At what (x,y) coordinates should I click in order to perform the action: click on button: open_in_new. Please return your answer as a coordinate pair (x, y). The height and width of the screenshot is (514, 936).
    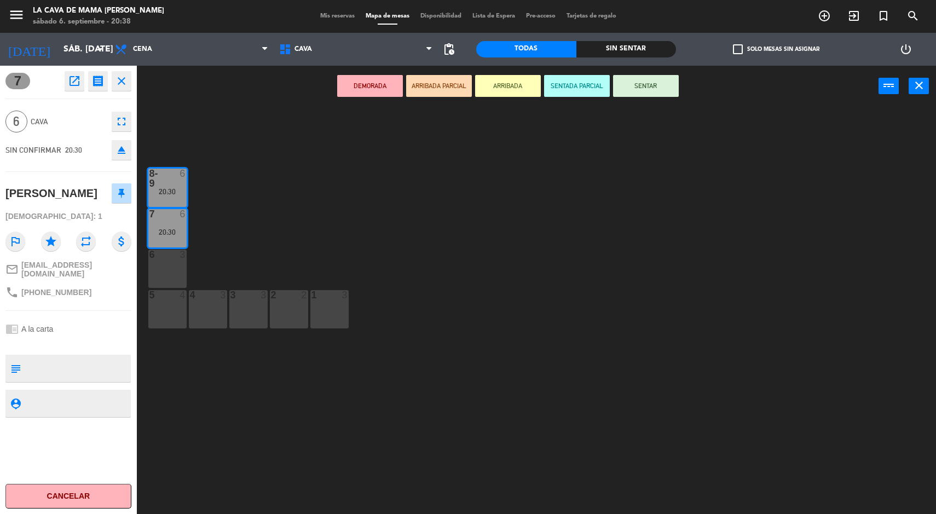
    Looking at the image, I should click on (74, 81).